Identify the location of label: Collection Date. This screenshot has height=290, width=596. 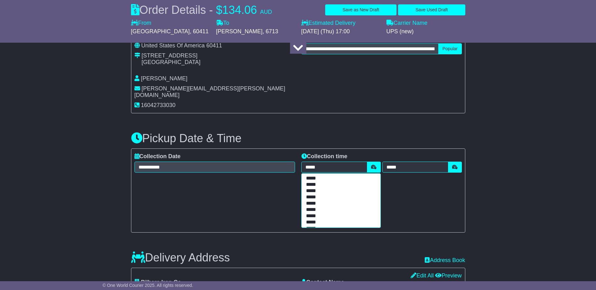
(157, 157).